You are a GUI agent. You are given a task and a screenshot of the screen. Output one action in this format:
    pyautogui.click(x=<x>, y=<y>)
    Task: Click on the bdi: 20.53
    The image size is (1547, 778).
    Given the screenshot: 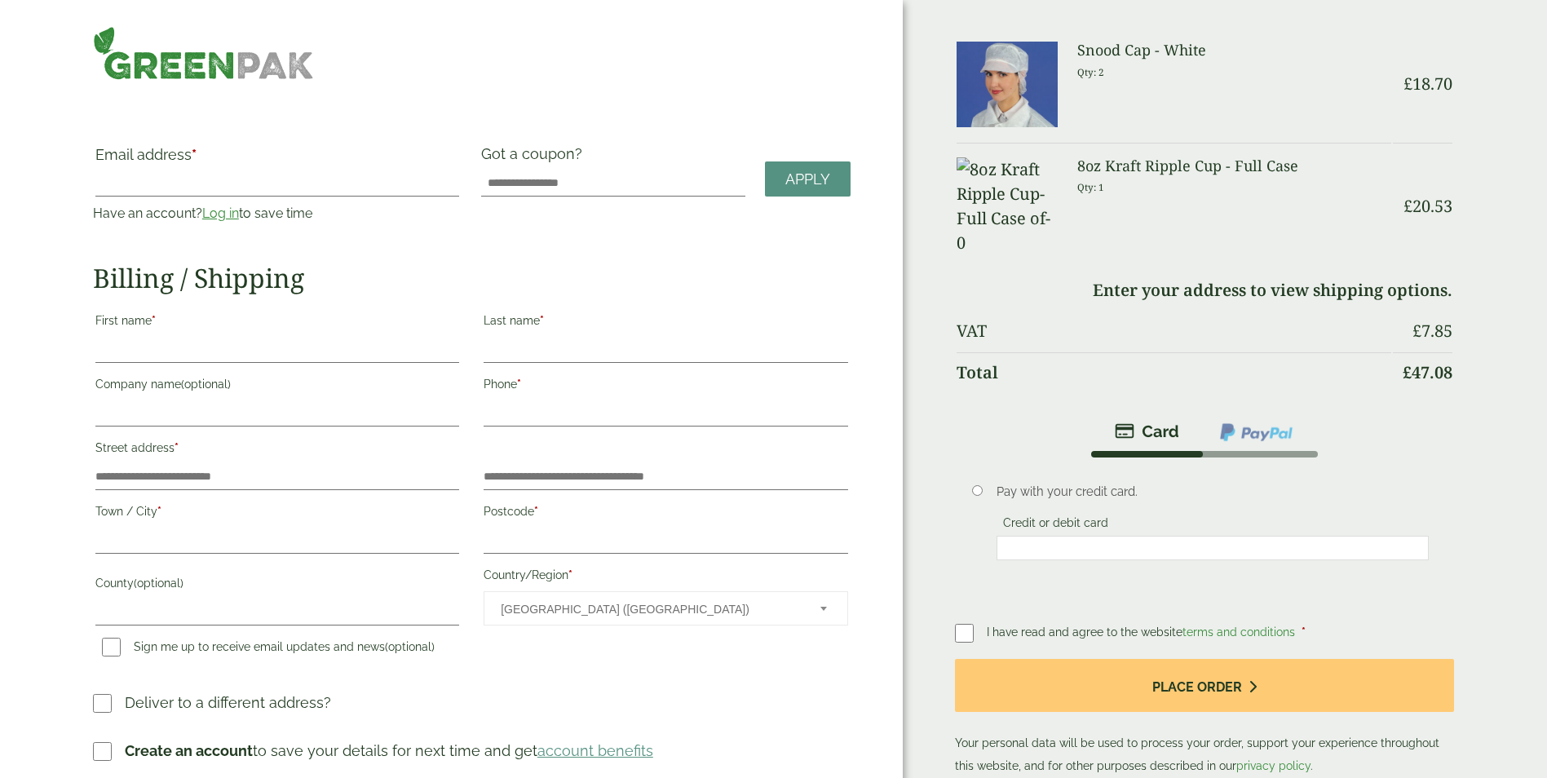 What is the action you would take?
    pyautogui.click(x=1428, y=206)
    